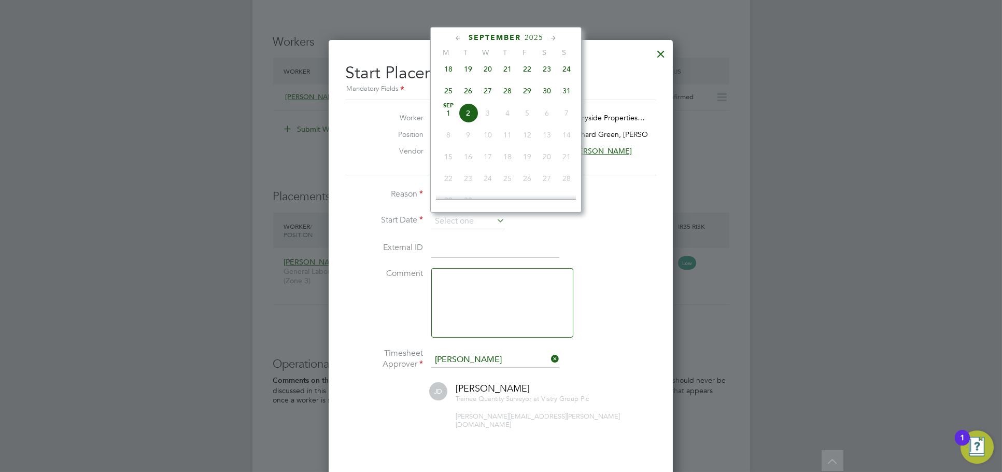  I want to click on span: 14, so click(567, 135).